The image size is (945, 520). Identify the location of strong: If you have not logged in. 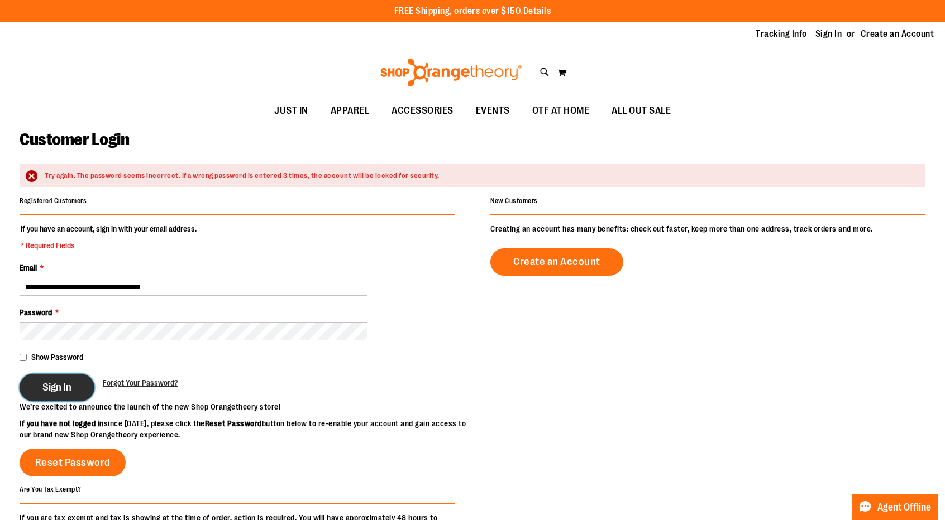
(61, 424).